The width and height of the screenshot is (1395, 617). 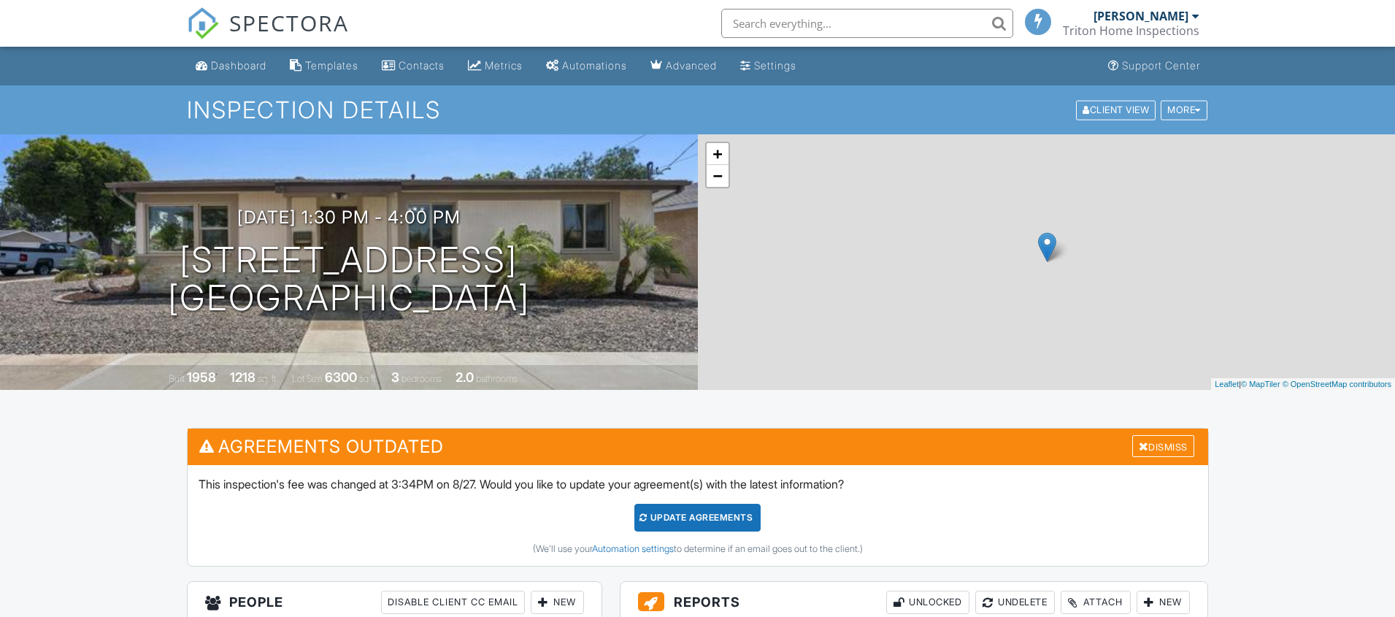 I want to click on div: Update Agreements, so click(x=697, y=517).